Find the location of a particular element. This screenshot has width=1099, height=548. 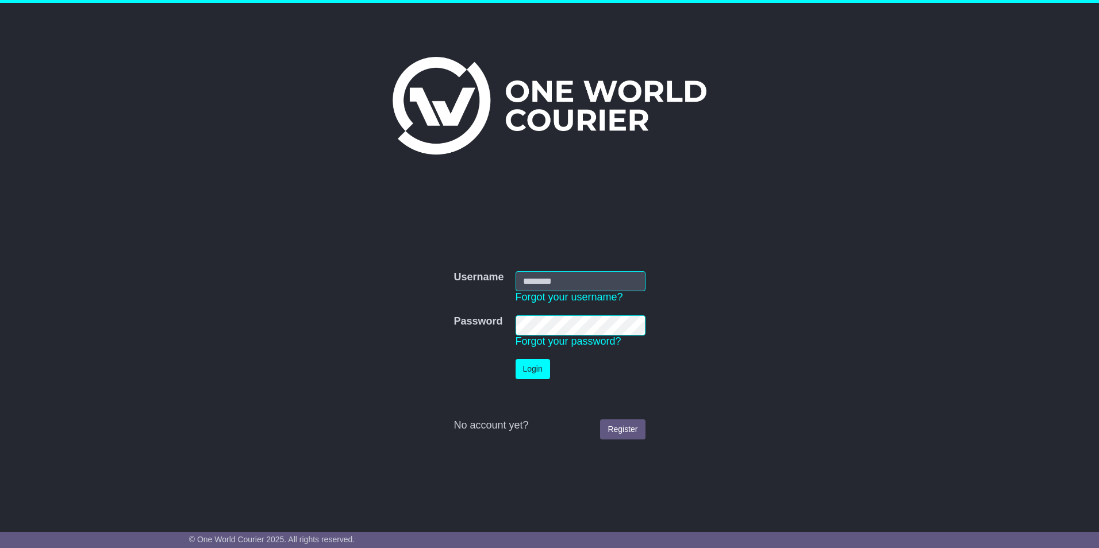

a: Forgot your username? is located at coordinates (569, 297).